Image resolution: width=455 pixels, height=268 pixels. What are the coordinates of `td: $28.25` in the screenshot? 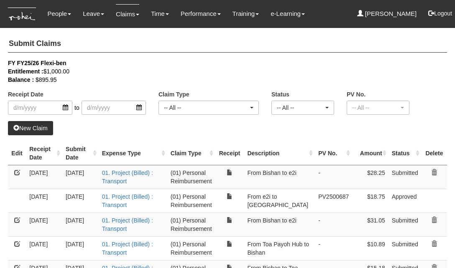 It's located at (370, 177).